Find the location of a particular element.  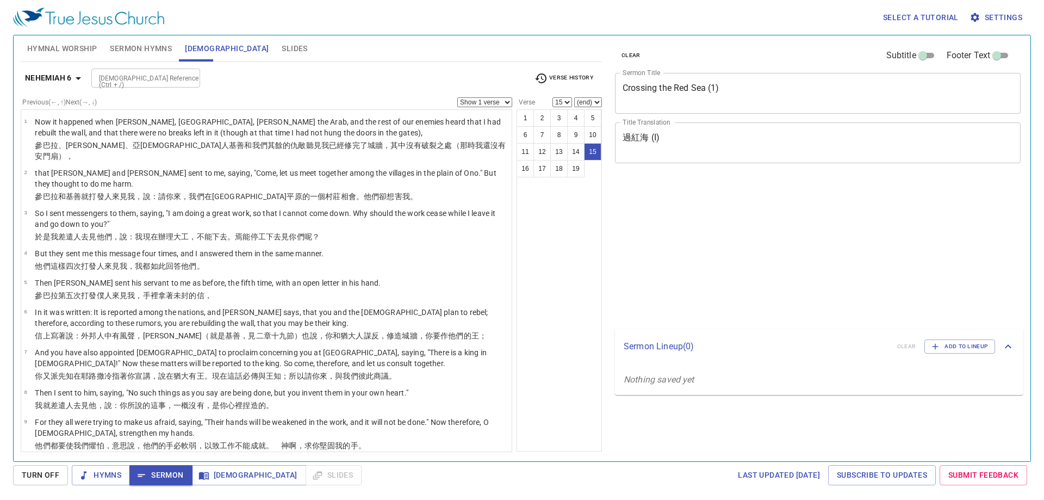

wh3381: 。焉能停 is located at coordinates (273, 236).